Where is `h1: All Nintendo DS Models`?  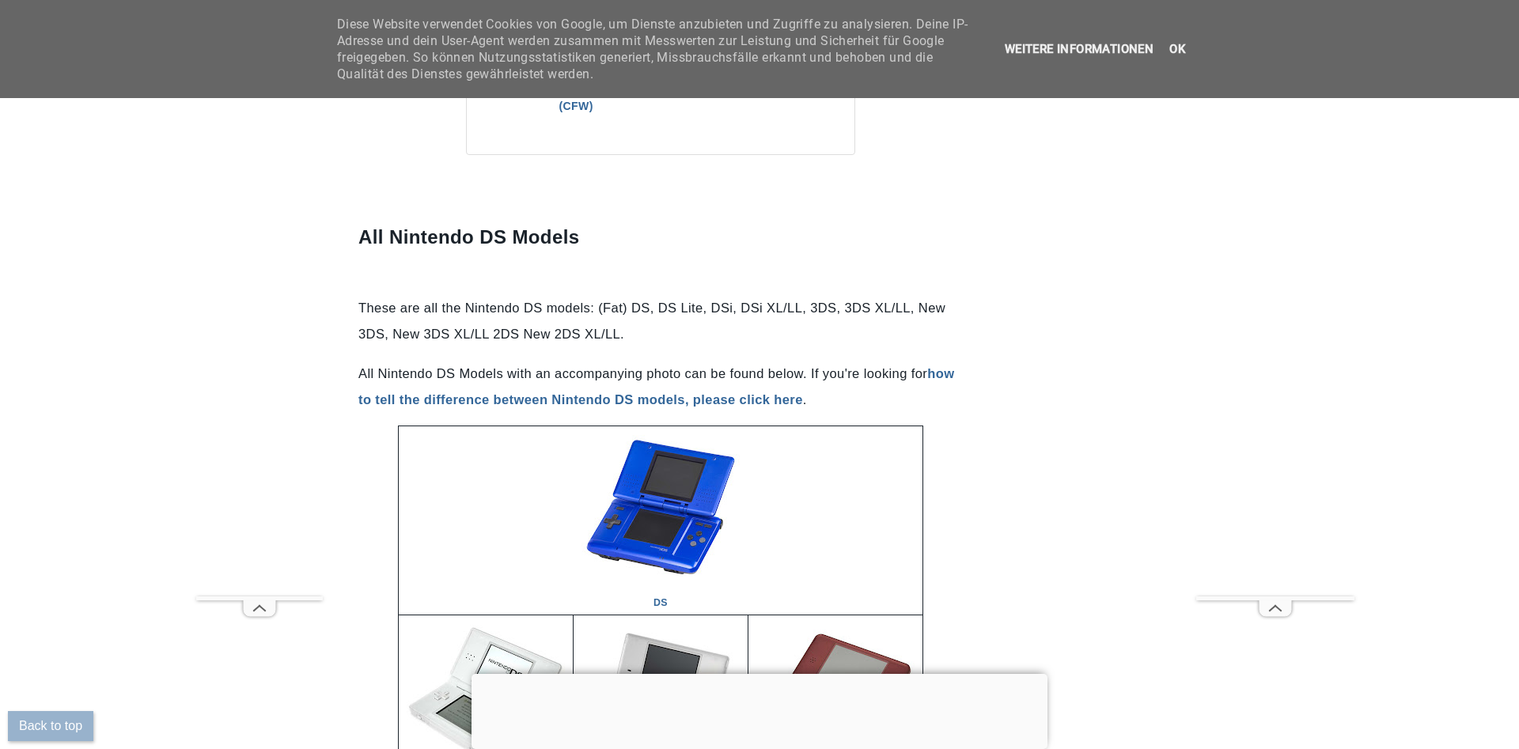 h1: All Nintendo DS Models is located at coordinates (661, 223).